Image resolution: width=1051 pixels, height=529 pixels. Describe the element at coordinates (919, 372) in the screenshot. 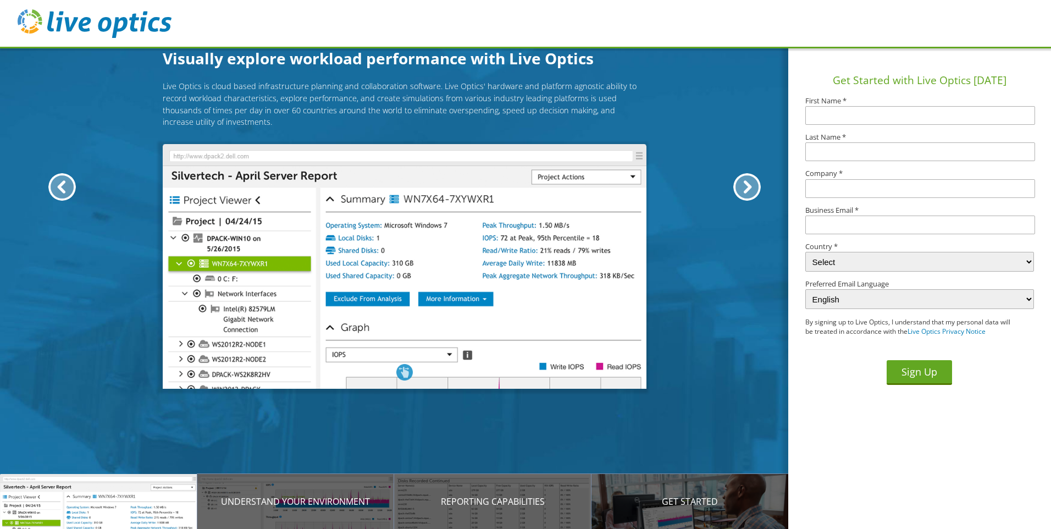

I see `button: Sign Up` at that location.